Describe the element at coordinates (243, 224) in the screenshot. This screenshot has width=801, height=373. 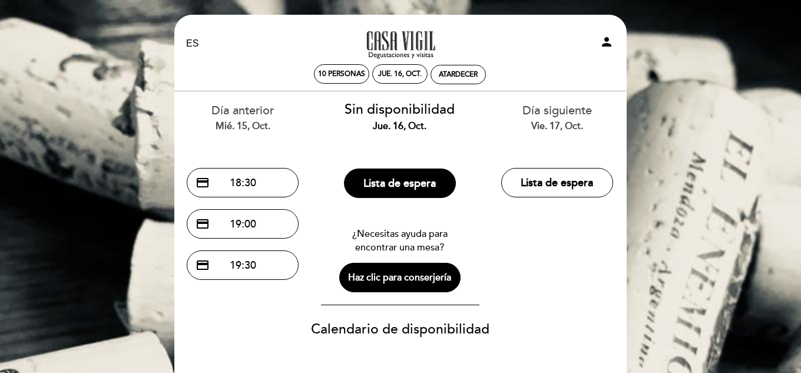
I see `button: credit_card 19:00` at that location.